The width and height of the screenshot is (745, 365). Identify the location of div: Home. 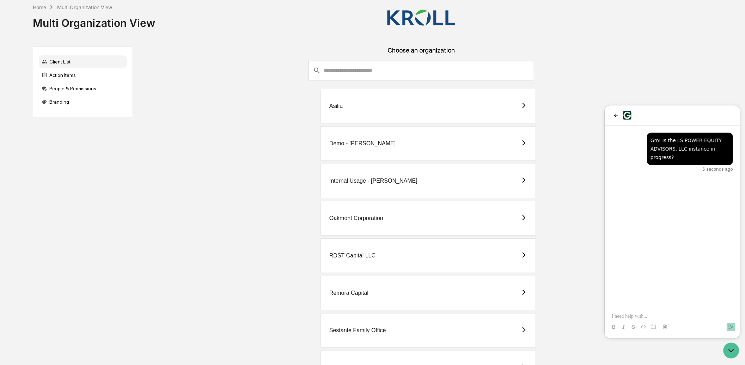
(39, 7).